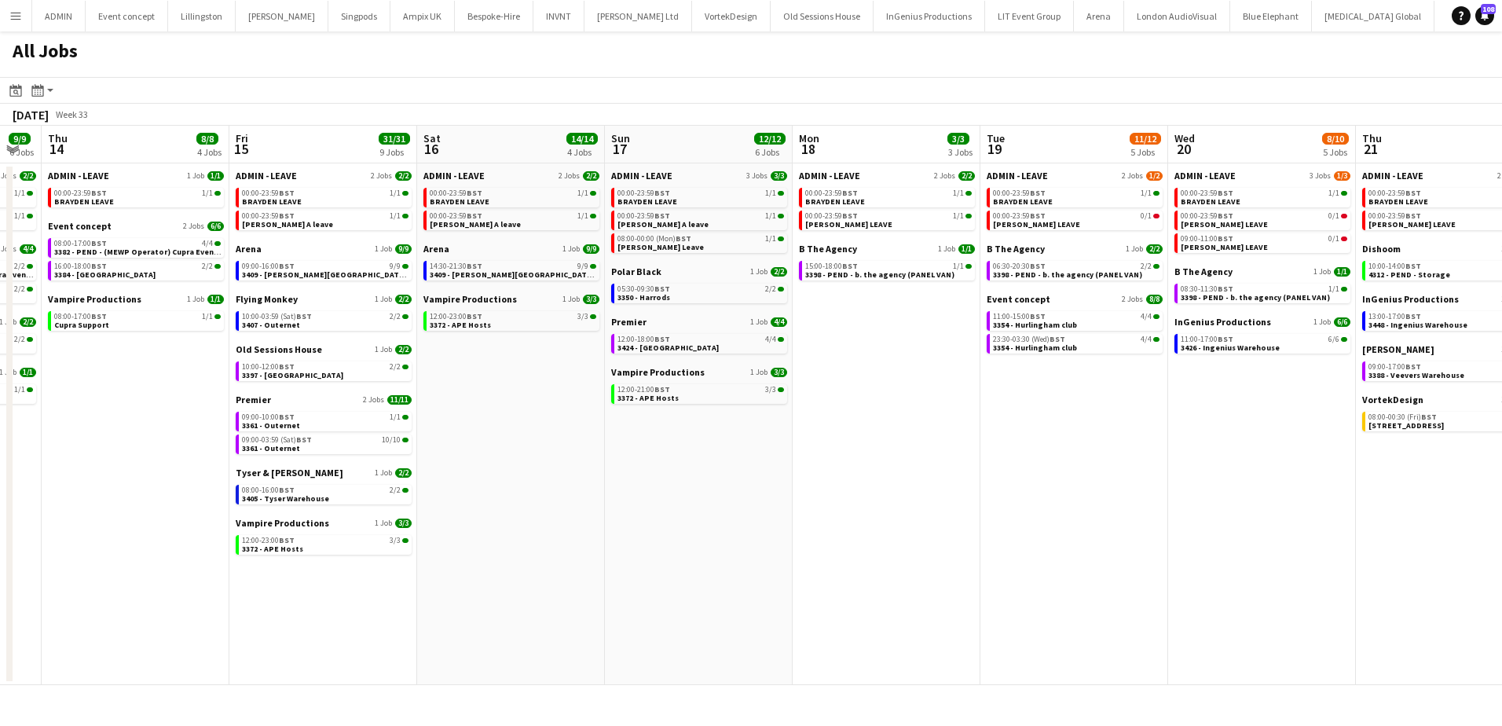 The height and width of the screenshot is (726, 1502). I want to click on button: Old Sessions House, so click(821, 16).